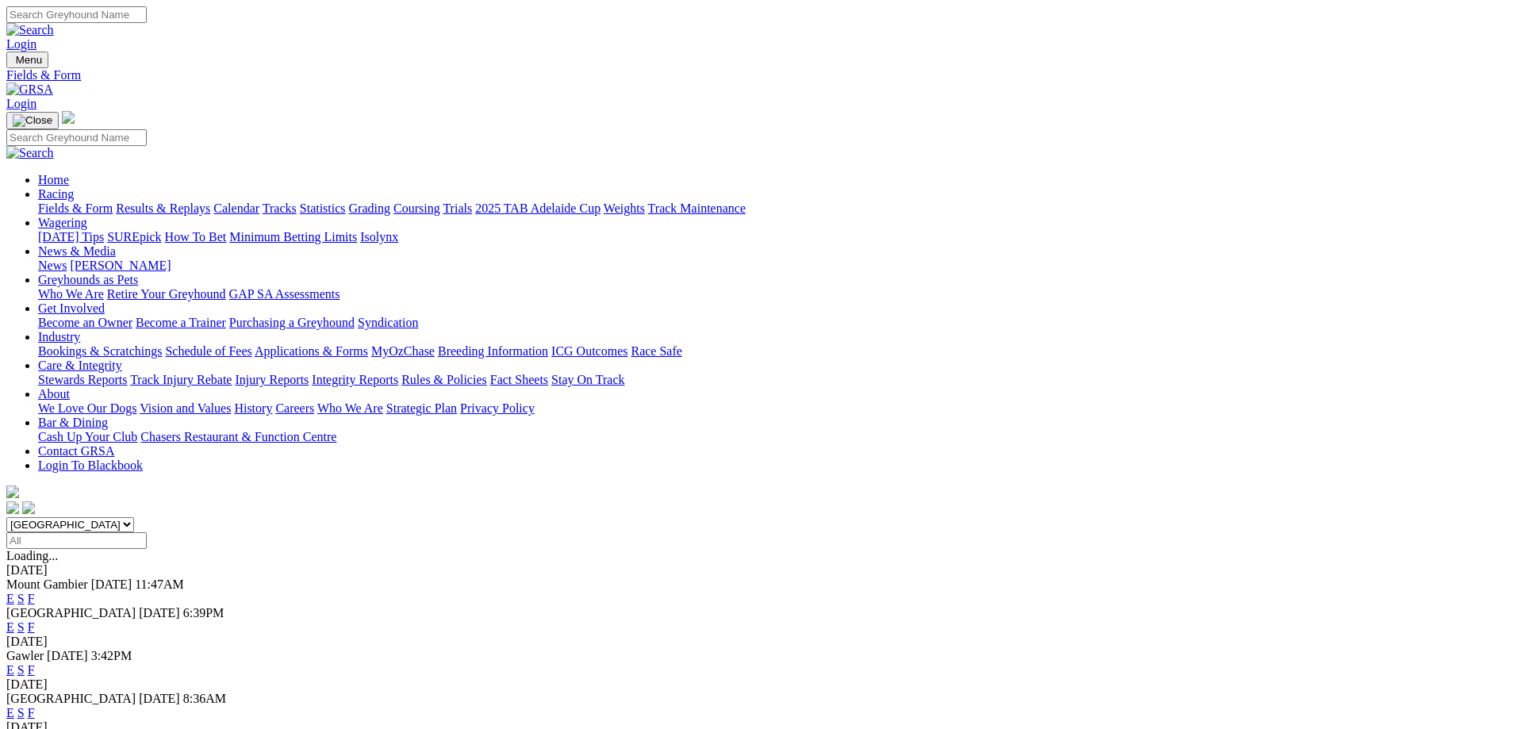  Describe the element at coordinates (73, 422) in the screenshot. I see `a: Bar & Dining` at that location.